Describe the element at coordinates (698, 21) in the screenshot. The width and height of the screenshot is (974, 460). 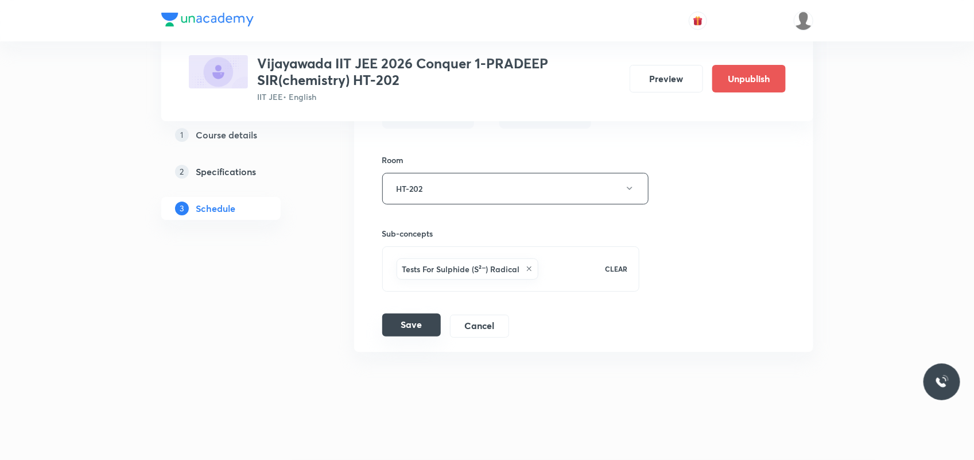
I see `button: avatar` at that location.